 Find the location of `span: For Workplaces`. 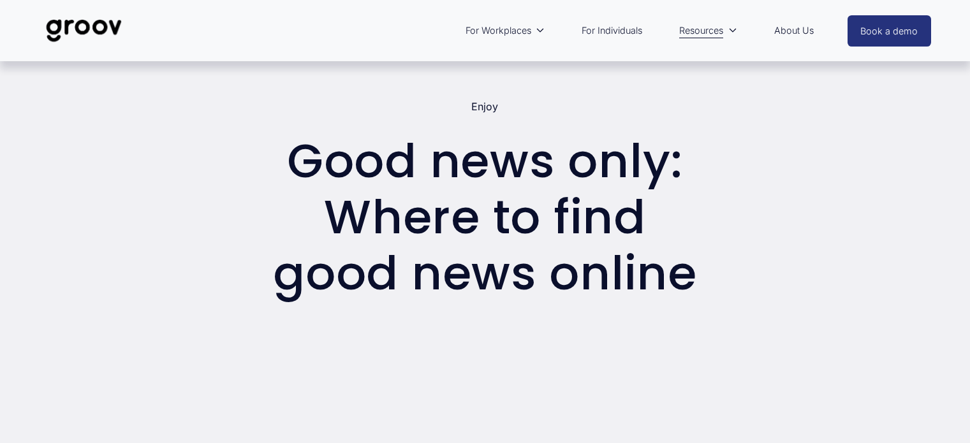

span: For Workplaces is located at coordinates (498, 31).